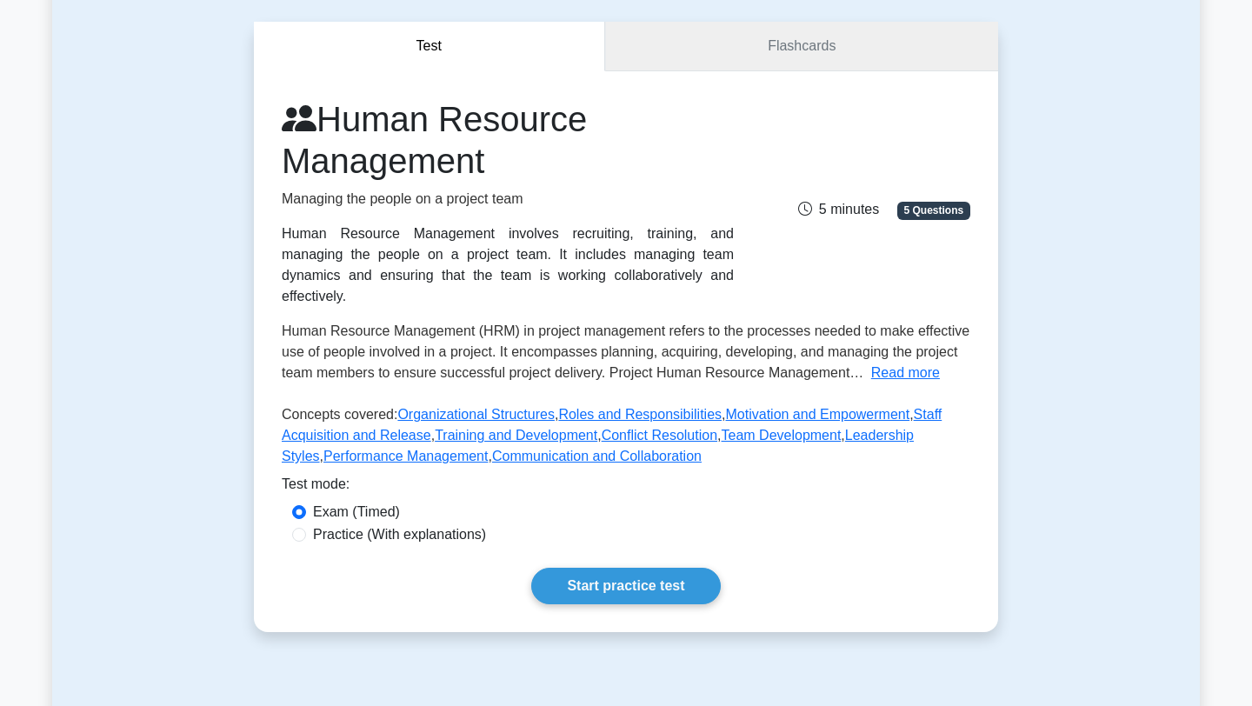 The height and width of the screenshot is (706, 1252). What do you see at coordinates (782, 435) in the screenshot?
I see `a: Team Development` at bounding box center [782, 435].